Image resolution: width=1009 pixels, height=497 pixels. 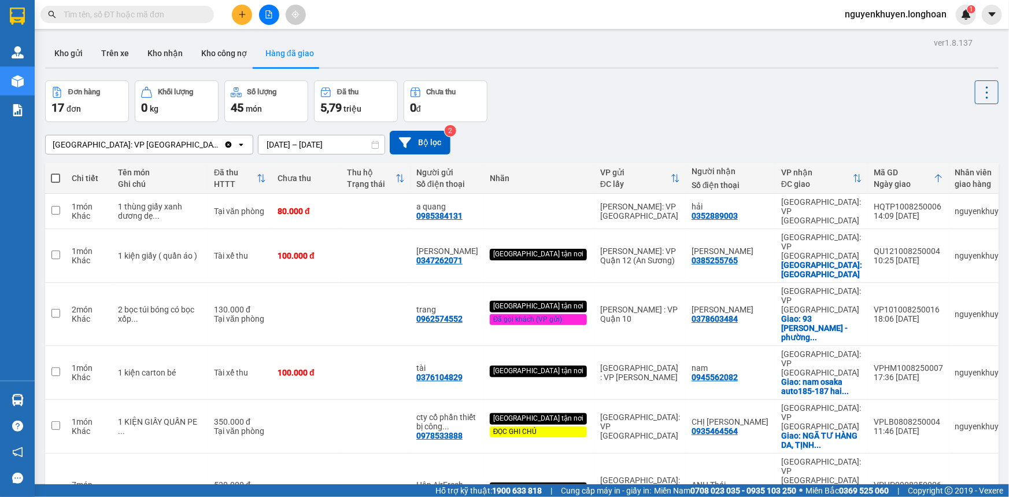 I want to click on div: 0945562082, so click(x=715, y=377).